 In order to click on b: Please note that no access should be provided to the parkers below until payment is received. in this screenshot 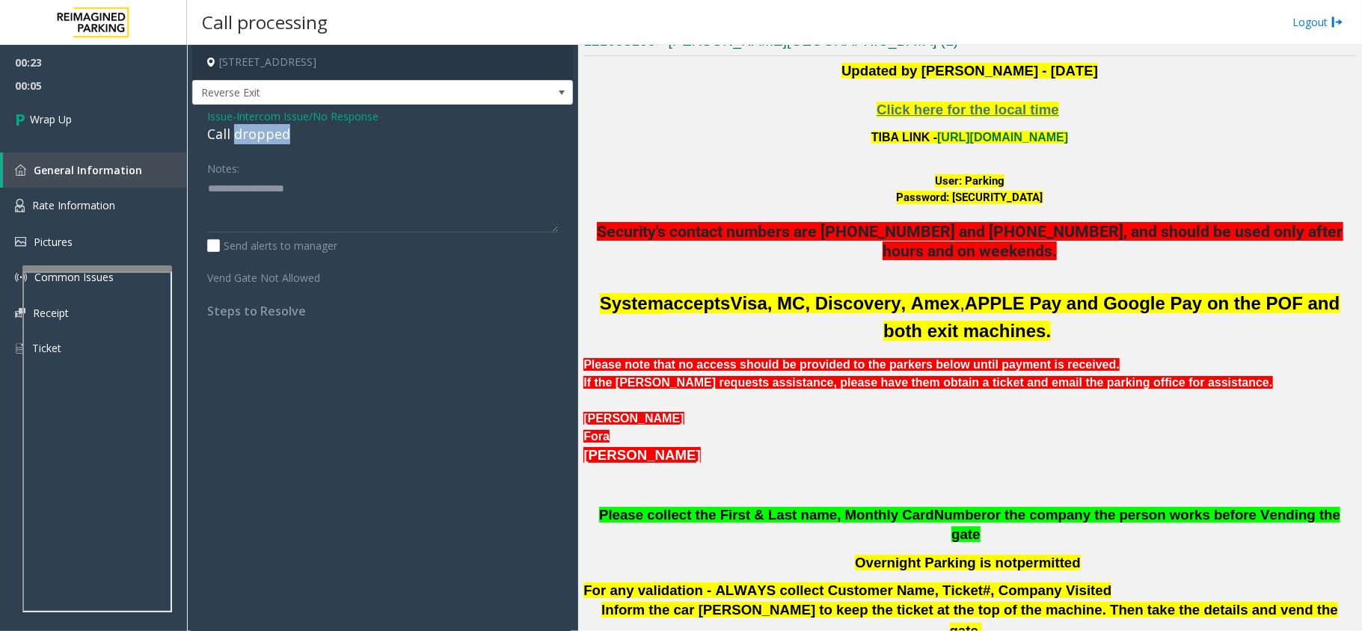, I will do `click(851, 364)`.